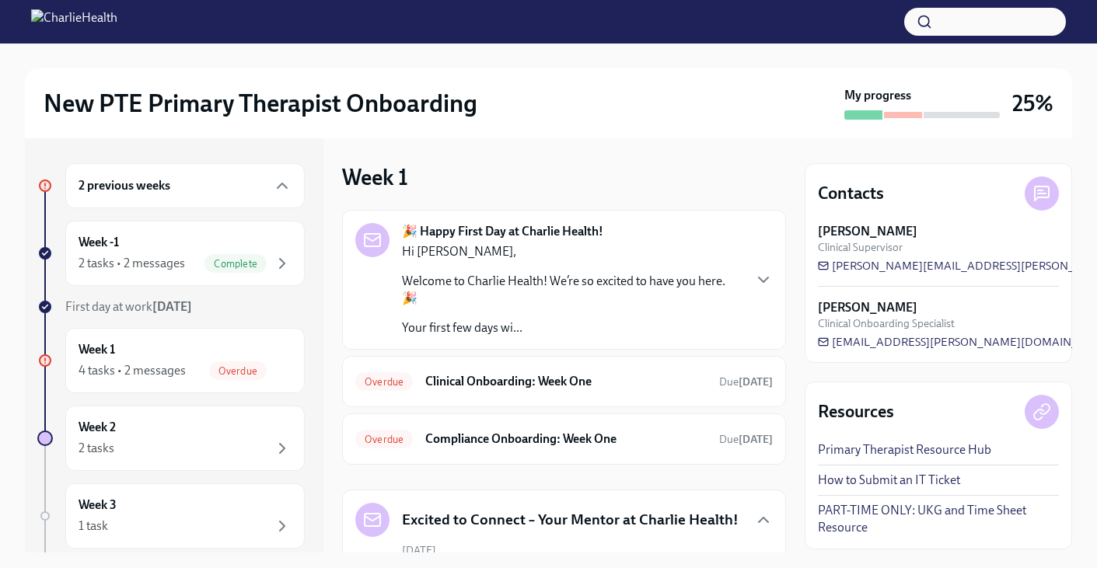 The image size is (1097, 568). What do you see at coordinates (171, 439) in the screenshot?
I see `a: Week 22 tasks` at bounding box center [171, 439].